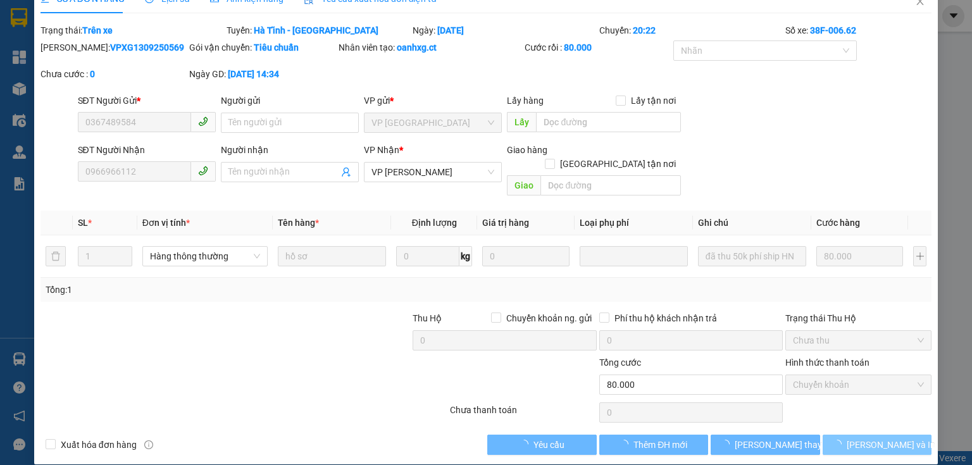 The height and width of the screenshot is (465, 972). What do you see at coordinates (332, 256) in the screenshot?
I see `input: VD: Bàn, Ghế` at bounding box center [332, 256].